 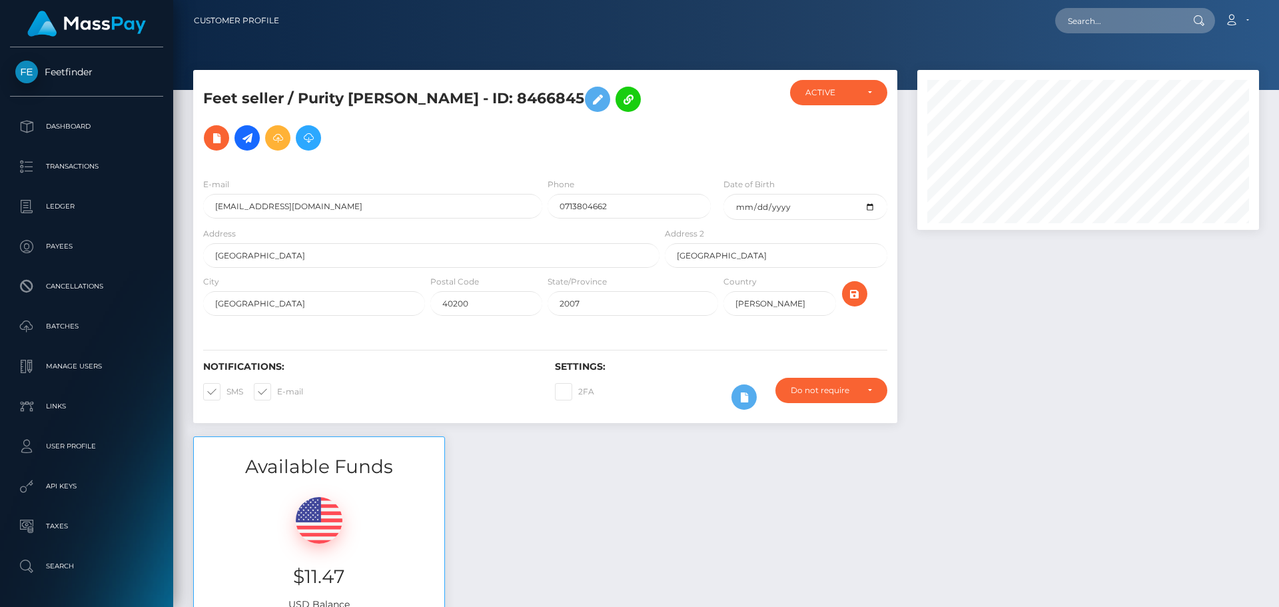 What do you see at coordinates (87, 406) in the screenshot?
I see `p: Links` at bounding box center [87, 406].